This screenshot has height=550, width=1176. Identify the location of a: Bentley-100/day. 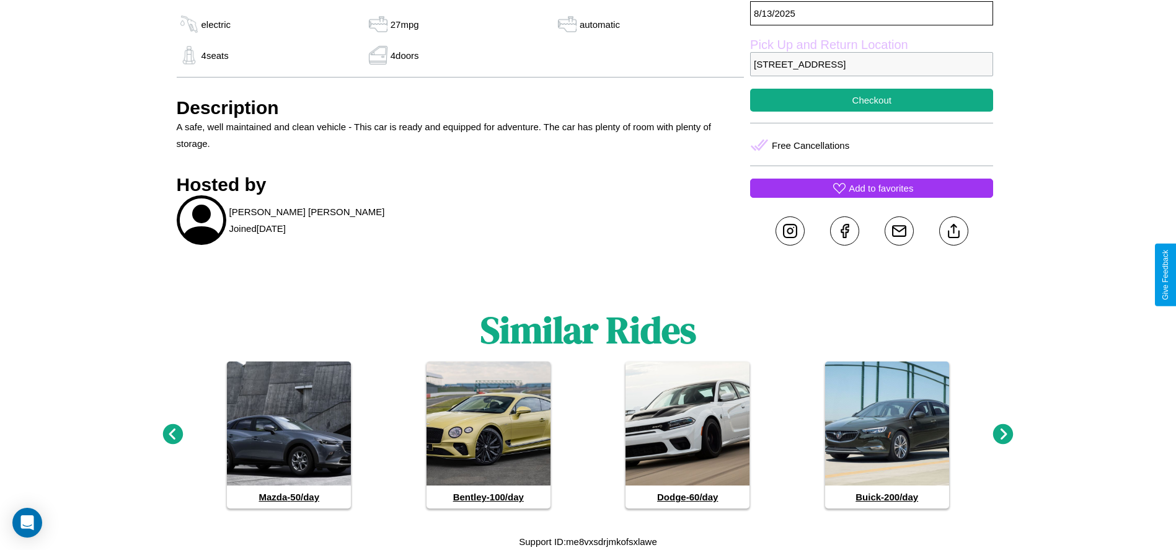
(489, 435).